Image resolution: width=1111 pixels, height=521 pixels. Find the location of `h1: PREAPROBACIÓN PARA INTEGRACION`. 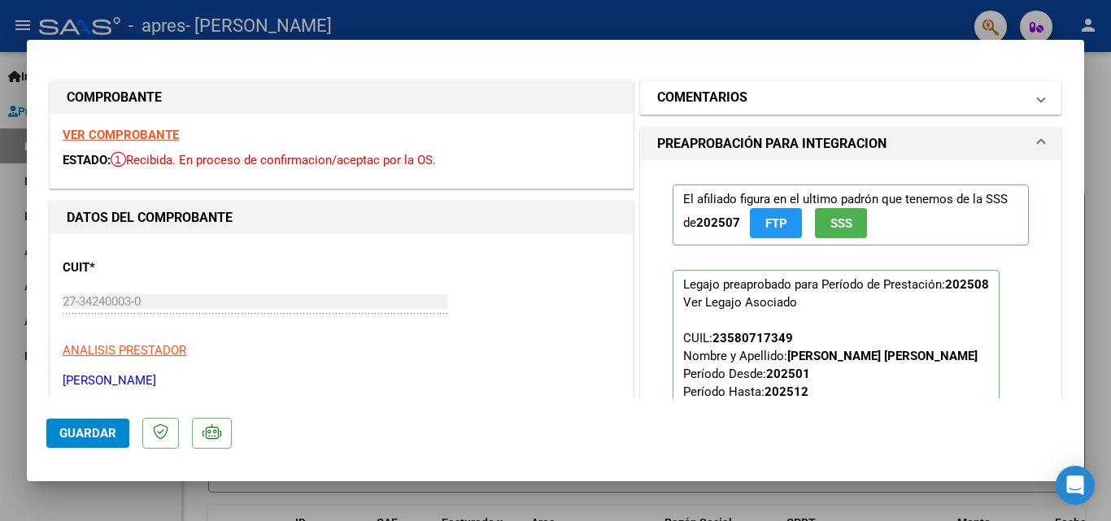

h1: PREAPROBACIÓN PARA INTEGRACION is located at coordinates (772, 144).